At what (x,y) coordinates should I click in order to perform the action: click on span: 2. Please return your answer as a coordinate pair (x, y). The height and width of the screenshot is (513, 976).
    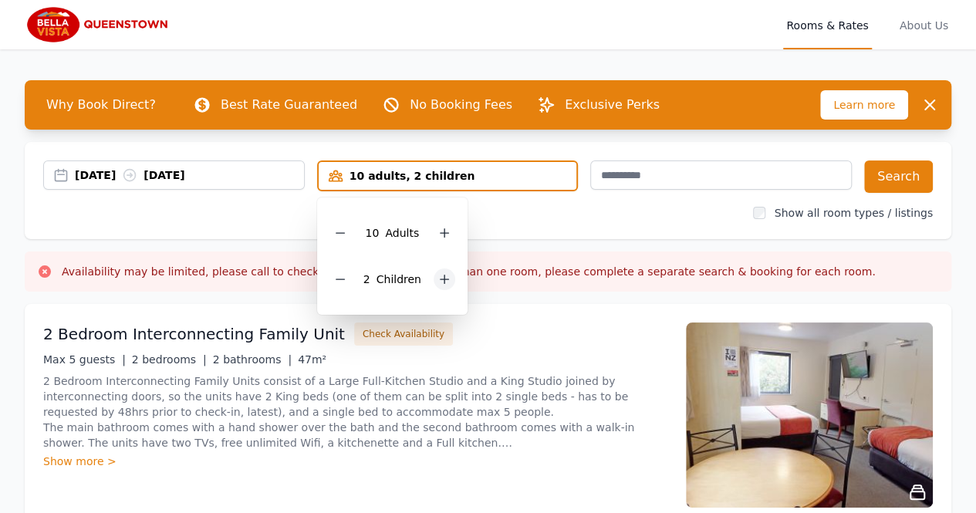
    Looking at the image, I should click on (367, 279).